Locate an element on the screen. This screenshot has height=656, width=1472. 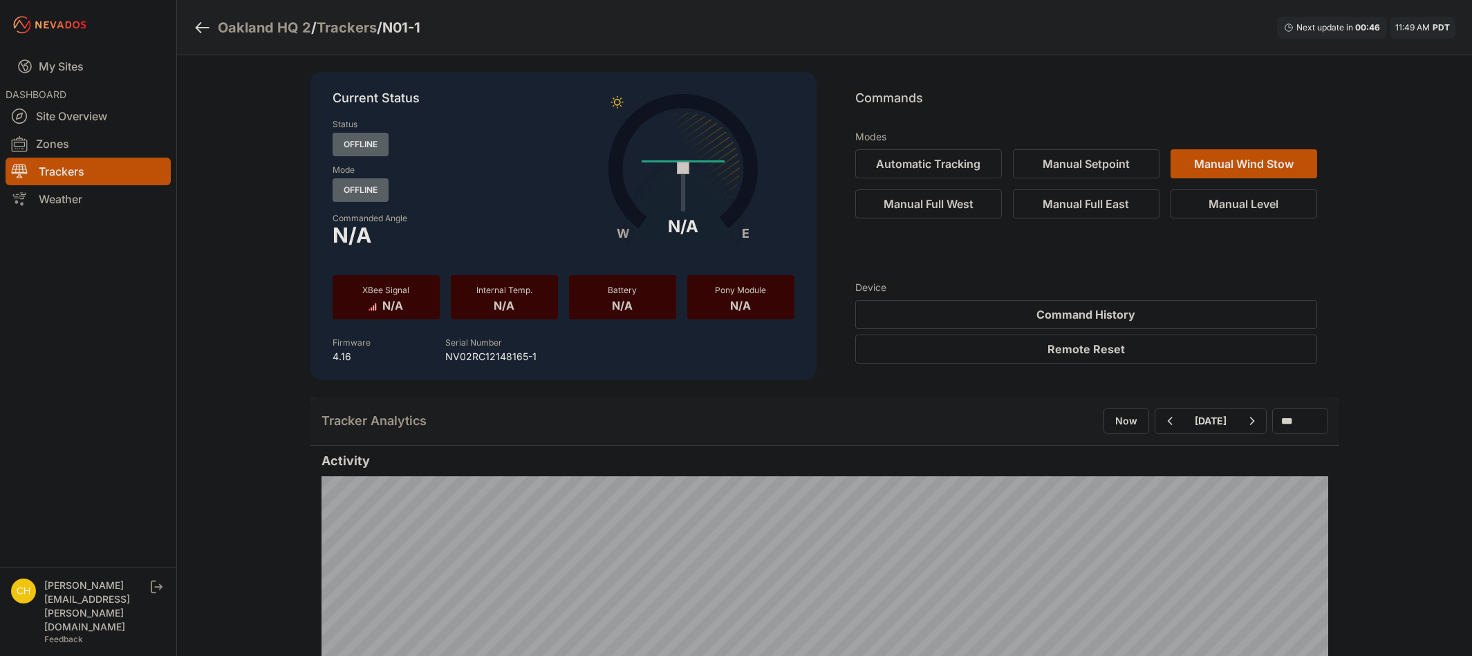
div: 00 : 46 is located at coordinates (1367, 28).